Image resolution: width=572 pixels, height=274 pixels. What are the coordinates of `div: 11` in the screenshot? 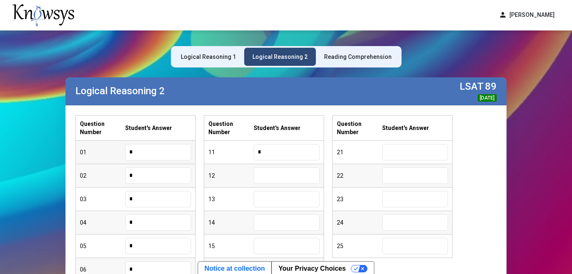 It's located at (231, 152).